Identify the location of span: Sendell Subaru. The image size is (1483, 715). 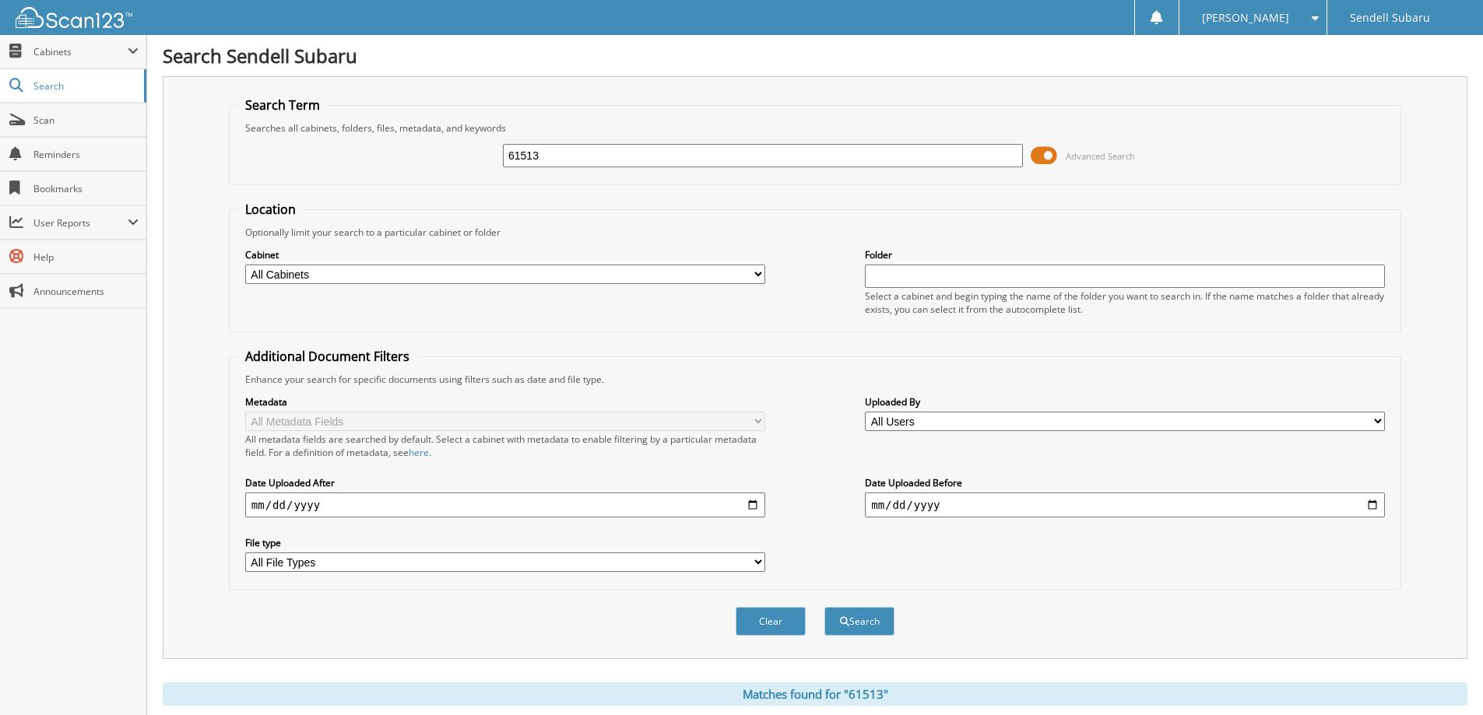
(1389, 18).